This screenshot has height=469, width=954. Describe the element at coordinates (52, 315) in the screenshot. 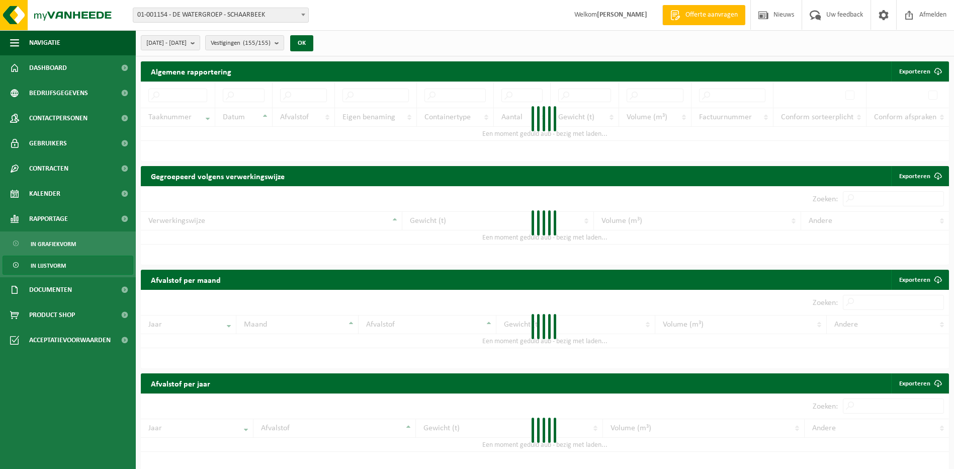

I see `span: Product Shop` at that location.